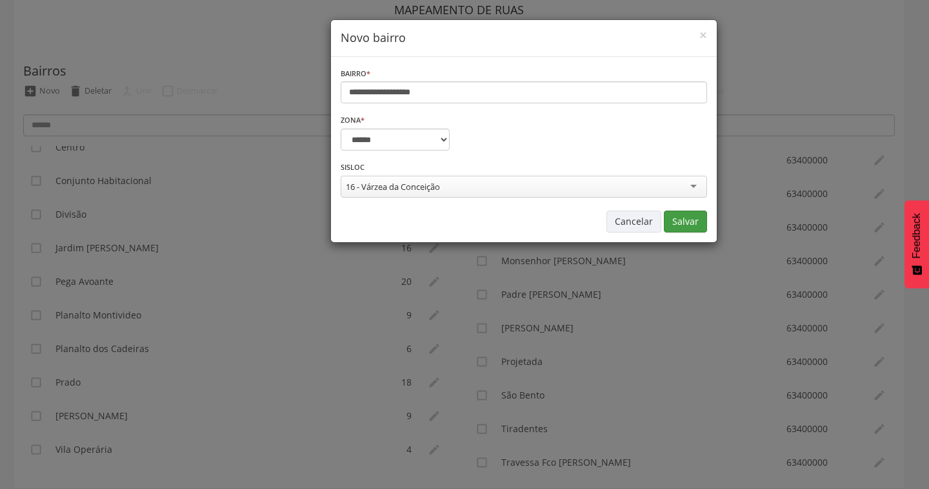 This screenshot has height=489, width=929. What do you see at coordinates (352, 120) in the screenshot?
I see `label: Zona` at bounding box center [352, 120].